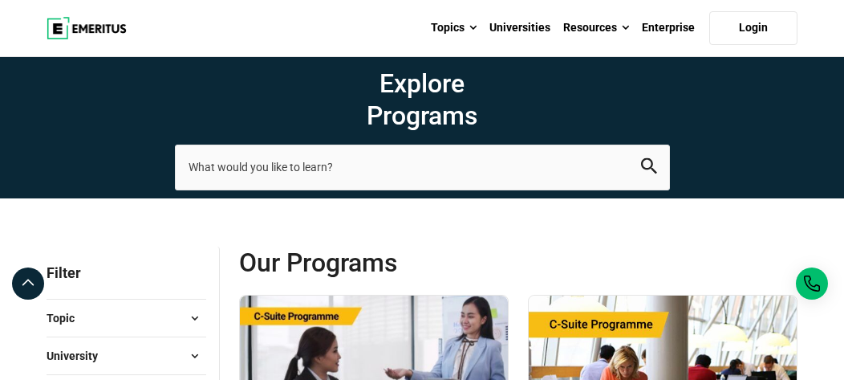  What do you see at coordinates (422, 167) in the screenshot?
I see `input: search-page` at bounding box center [422, 167].